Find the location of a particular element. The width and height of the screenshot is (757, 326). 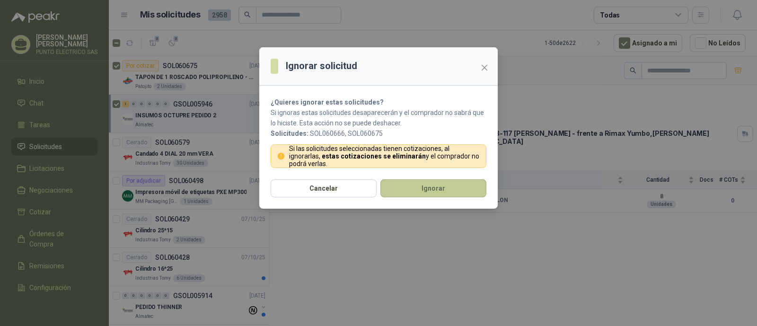

b: Solicitudes: is located at coordinates (289, 133).